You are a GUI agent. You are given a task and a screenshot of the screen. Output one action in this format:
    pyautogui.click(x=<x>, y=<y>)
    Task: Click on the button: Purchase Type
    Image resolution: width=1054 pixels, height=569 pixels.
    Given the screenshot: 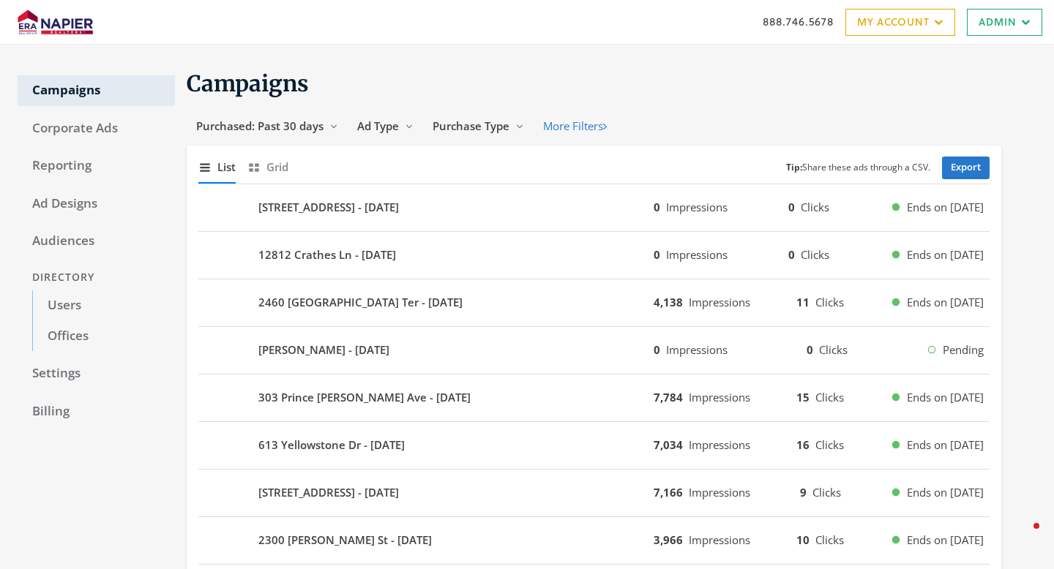 What is the action you would take?
    pyautogui.click(x=478, y=126)
    